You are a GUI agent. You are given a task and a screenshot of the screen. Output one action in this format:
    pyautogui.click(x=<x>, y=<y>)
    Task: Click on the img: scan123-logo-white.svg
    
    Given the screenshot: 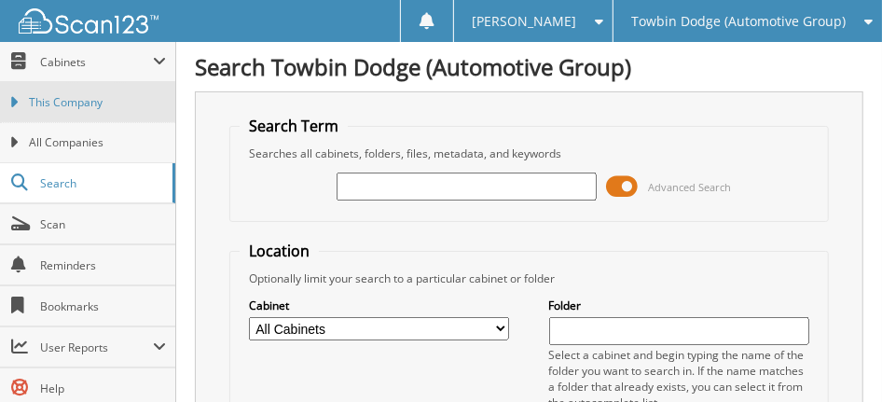 What is the action you would take?
    pyautogui.click(x=89, y=21)
    